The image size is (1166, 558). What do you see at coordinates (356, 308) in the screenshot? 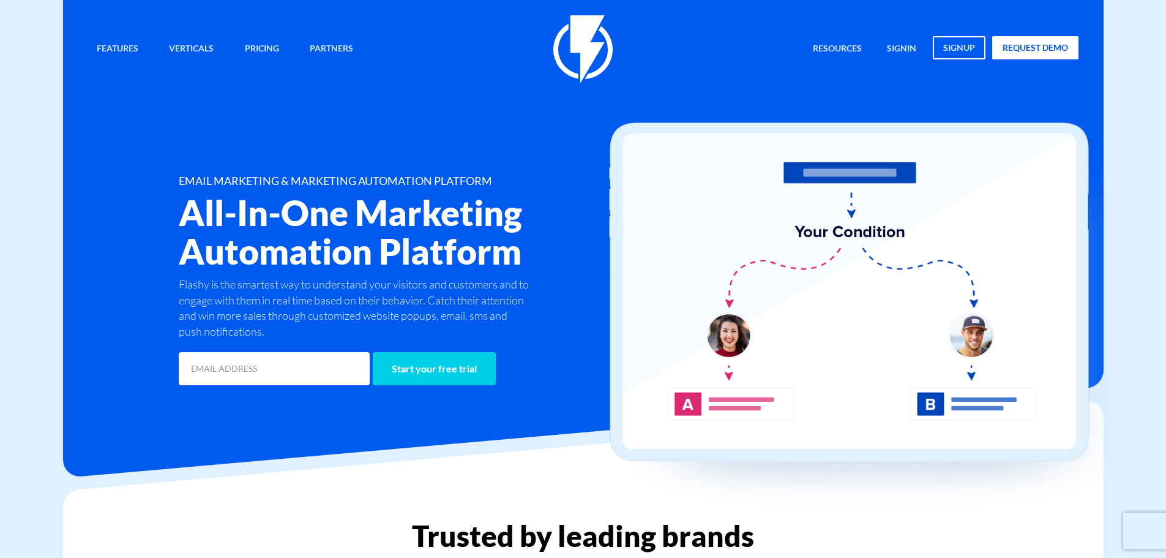
I see `p: Flashy is the smartest way to understand your visitors and customers and to engage with them in r...` at bounding box center [356, 308].